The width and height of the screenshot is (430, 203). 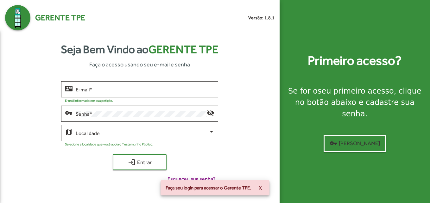 I want to click on span: Faça seu login para acessar o Gerente TPE., so click(x=208, y=188).